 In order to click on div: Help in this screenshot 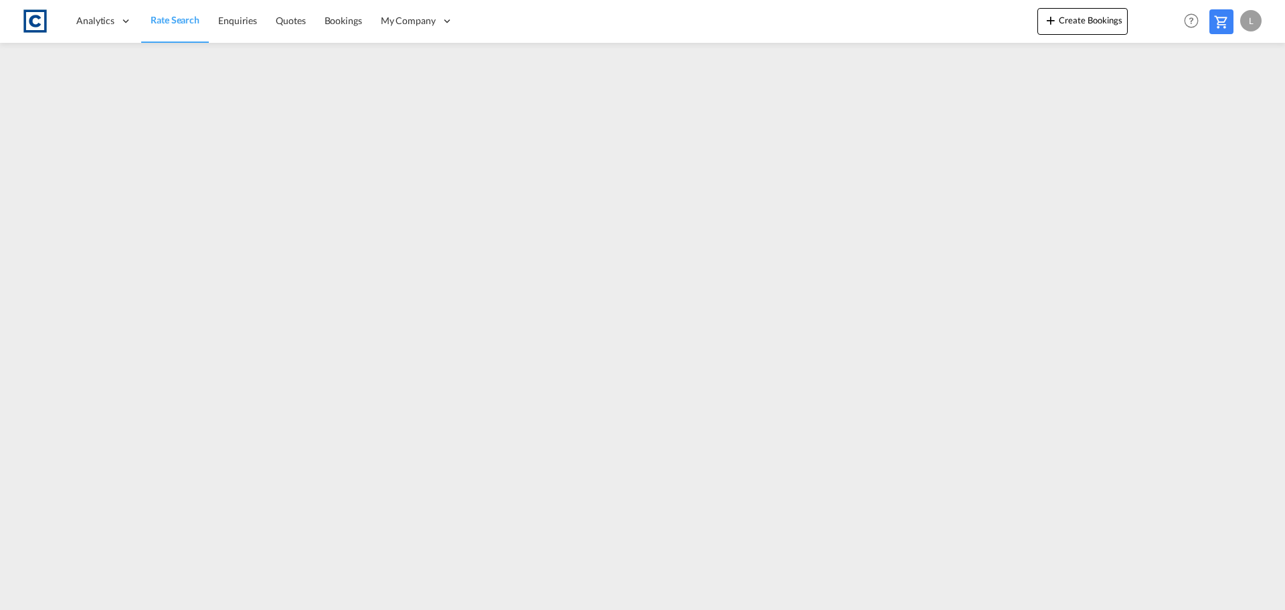, I will do `click(1194, 21)`.